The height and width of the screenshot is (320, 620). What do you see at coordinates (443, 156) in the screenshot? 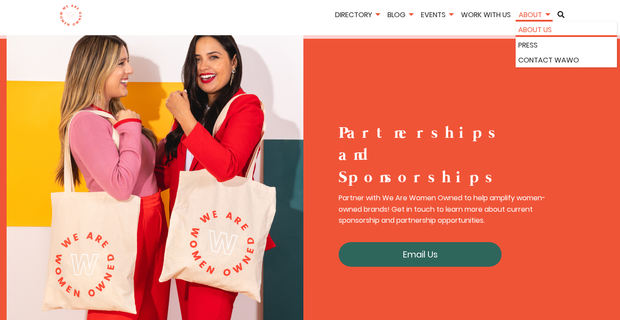
I see `h3: Partnerships and Sponsorships` at bounding box center [443, 156].